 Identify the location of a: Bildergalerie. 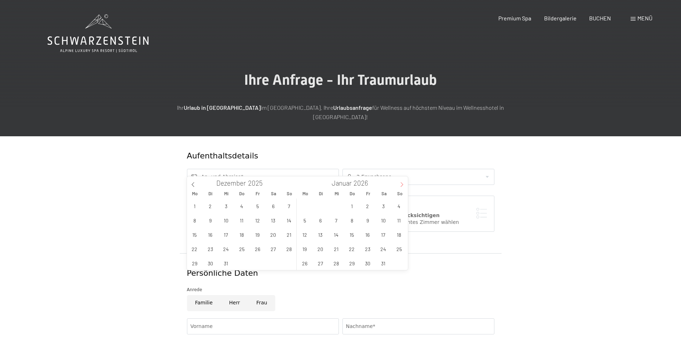
(560, 18).